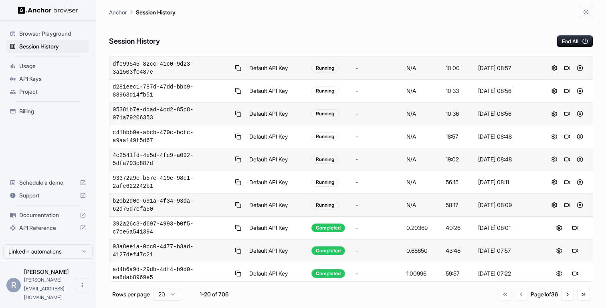  I want to click on span: 05381b7e-ddad-4cd2-85c8-071a79206353, so click(171, 114).